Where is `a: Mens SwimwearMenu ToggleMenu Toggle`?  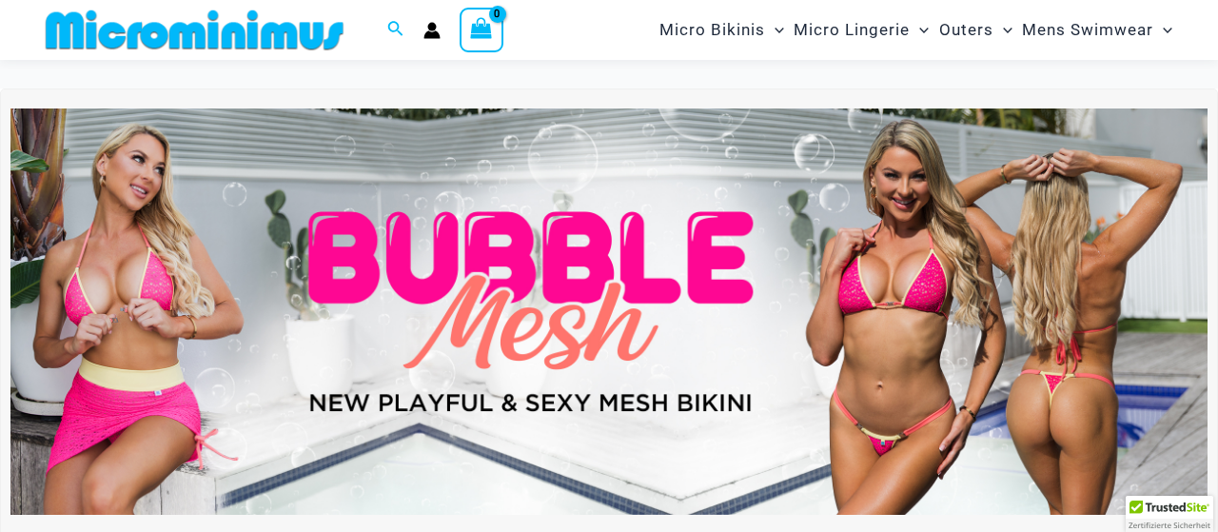 a: Mens SwimwearMenu ToggleMenu Toggle is located at coordinates (1097, 29).